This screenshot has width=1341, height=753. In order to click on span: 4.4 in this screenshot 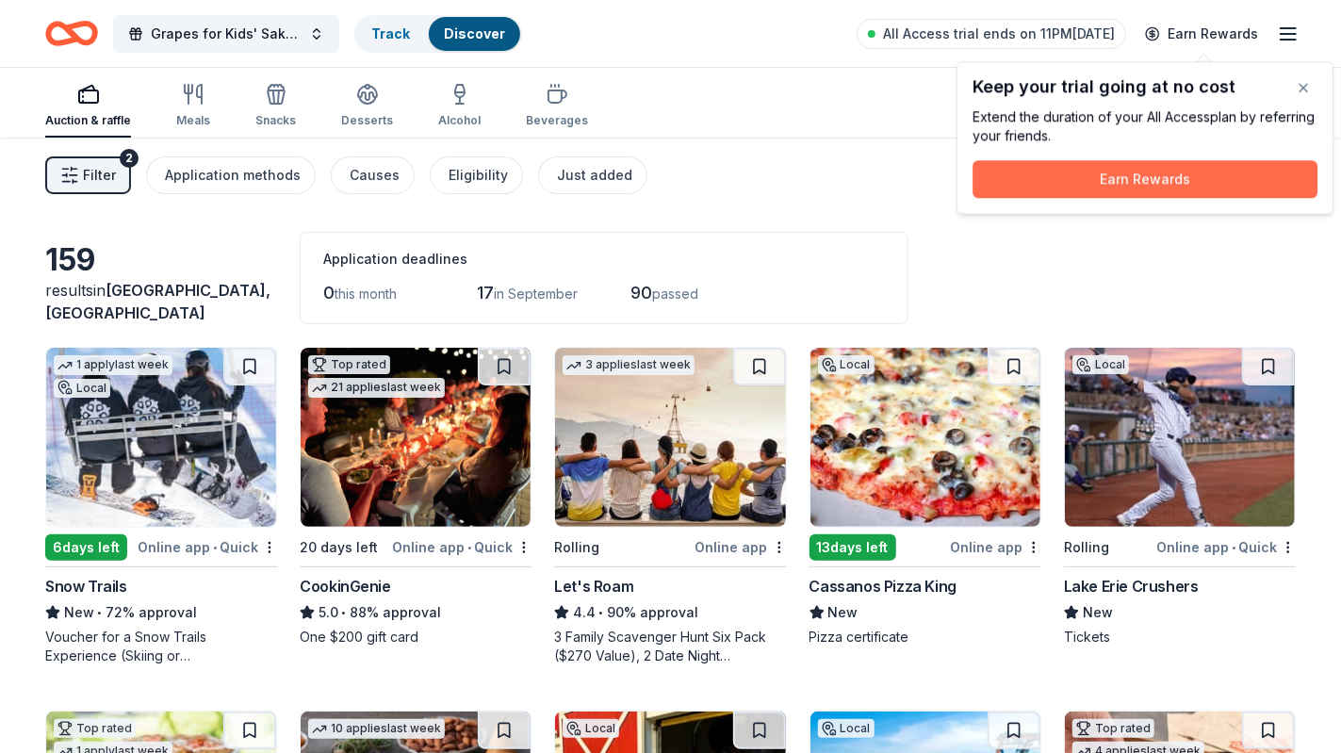, I will do `click(584, 613)`.